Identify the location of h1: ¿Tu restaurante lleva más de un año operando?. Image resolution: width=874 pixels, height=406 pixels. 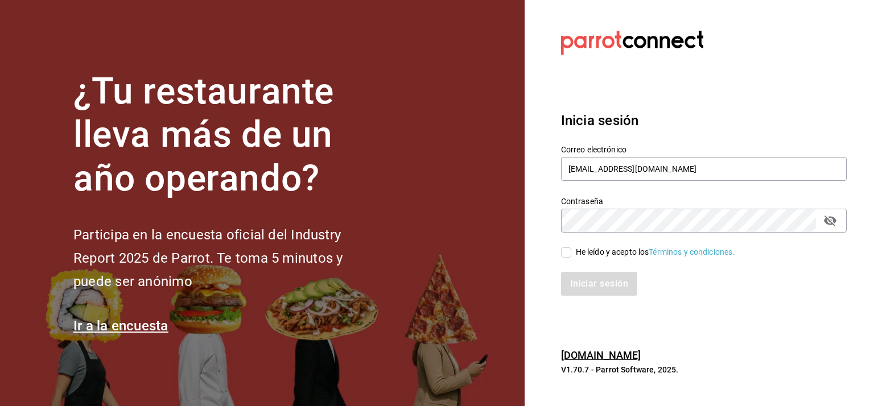
(227, 135).